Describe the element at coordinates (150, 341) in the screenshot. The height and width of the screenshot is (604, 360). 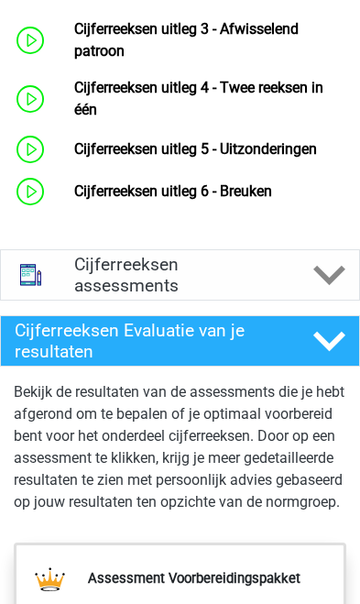
I see `h4: Cijferreeksen Evaluatie van je resultaten` at that location.